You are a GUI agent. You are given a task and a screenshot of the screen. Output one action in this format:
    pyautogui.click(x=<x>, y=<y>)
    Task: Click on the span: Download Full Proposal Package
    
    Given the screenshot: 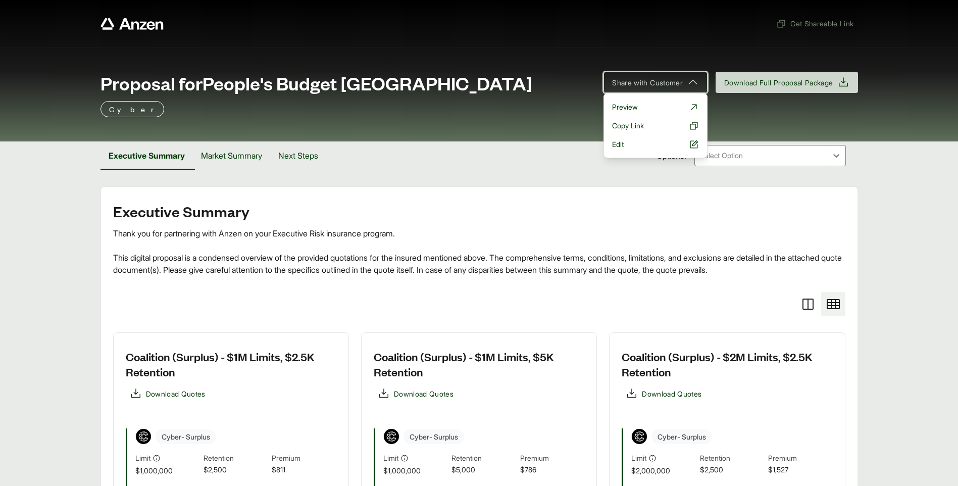 What is the action you would take?
    pyautogui.click(x=779, y=82)
    